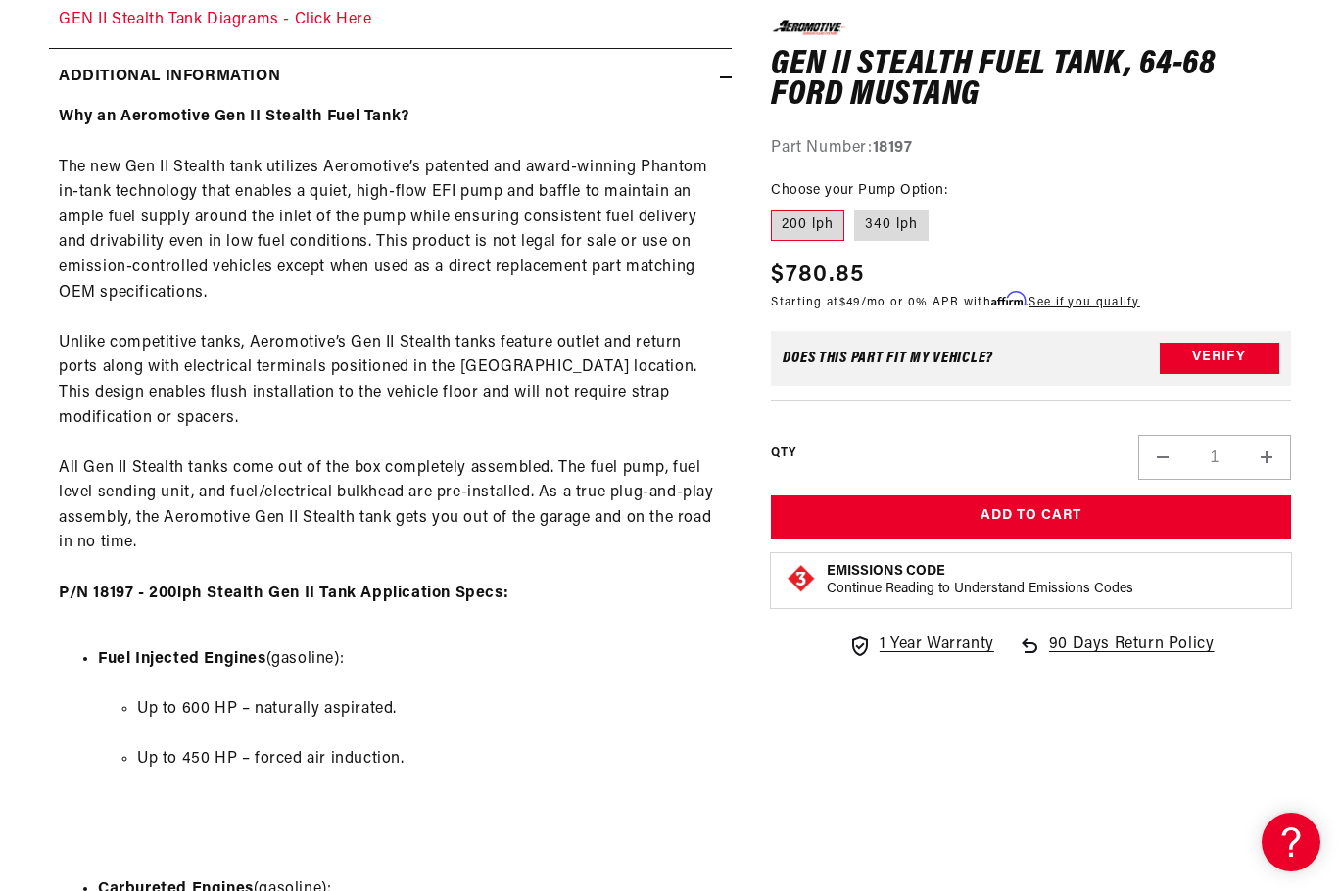 The height and width of the screenshot is (891, 1340). I want to click on label: 200 lph, so click(807, 225).